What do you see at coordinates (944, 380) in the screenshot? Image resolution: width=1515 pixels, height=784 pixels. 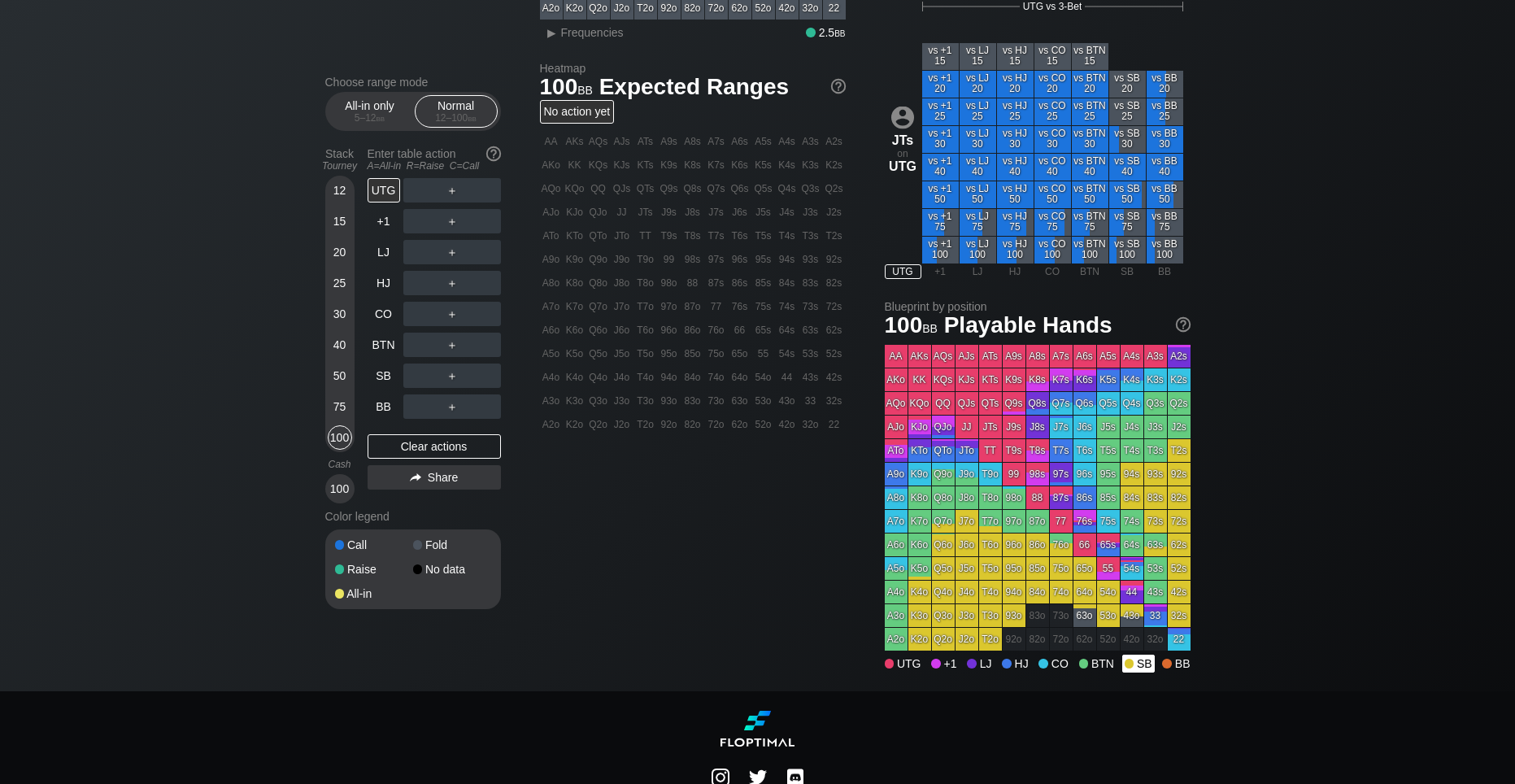 I see `div: KQs` at bounding box center [944, 380].